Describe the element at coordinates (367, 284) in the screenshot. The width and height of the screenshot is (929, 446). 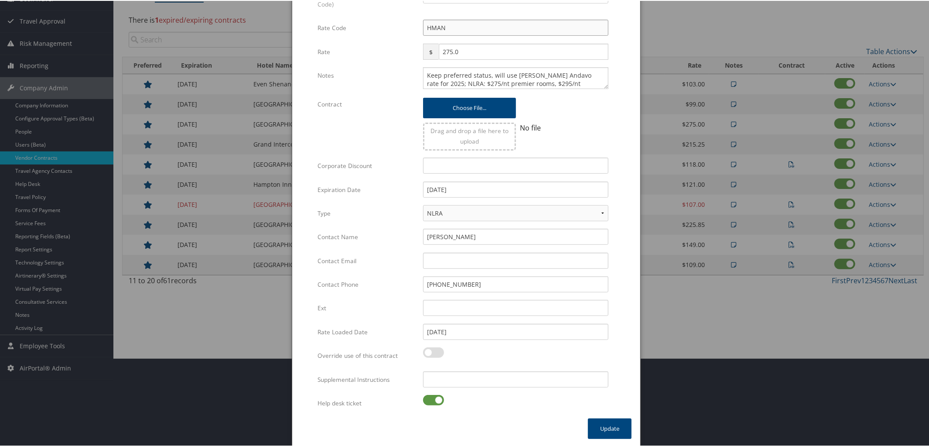
I see `label: Contact Phone` at that location.